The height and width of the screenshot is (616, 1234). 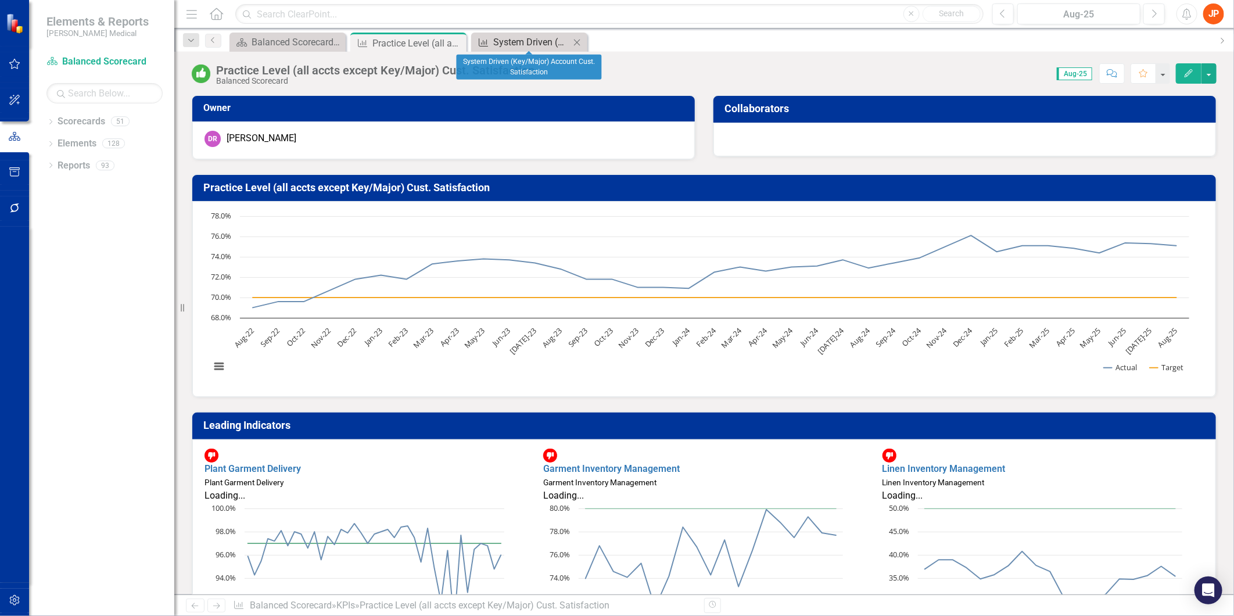 I want to click on text: May-23, so click(x=474, y=338).